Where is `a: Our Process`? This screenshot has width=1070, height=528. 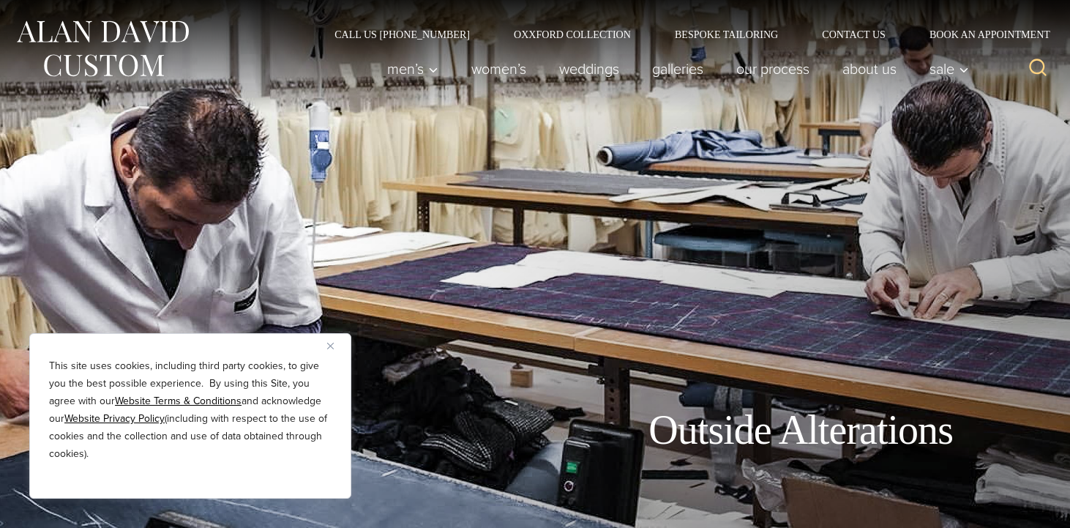
a: Our Process is located at coordinates (773, 69).